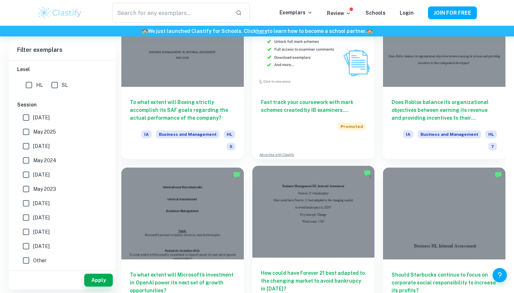 This screenshot has height=293, width=514. What do you see at coordinates (45, 132) in the screenshot?
I see `span: May 2025` at bounding box center [45, 132].